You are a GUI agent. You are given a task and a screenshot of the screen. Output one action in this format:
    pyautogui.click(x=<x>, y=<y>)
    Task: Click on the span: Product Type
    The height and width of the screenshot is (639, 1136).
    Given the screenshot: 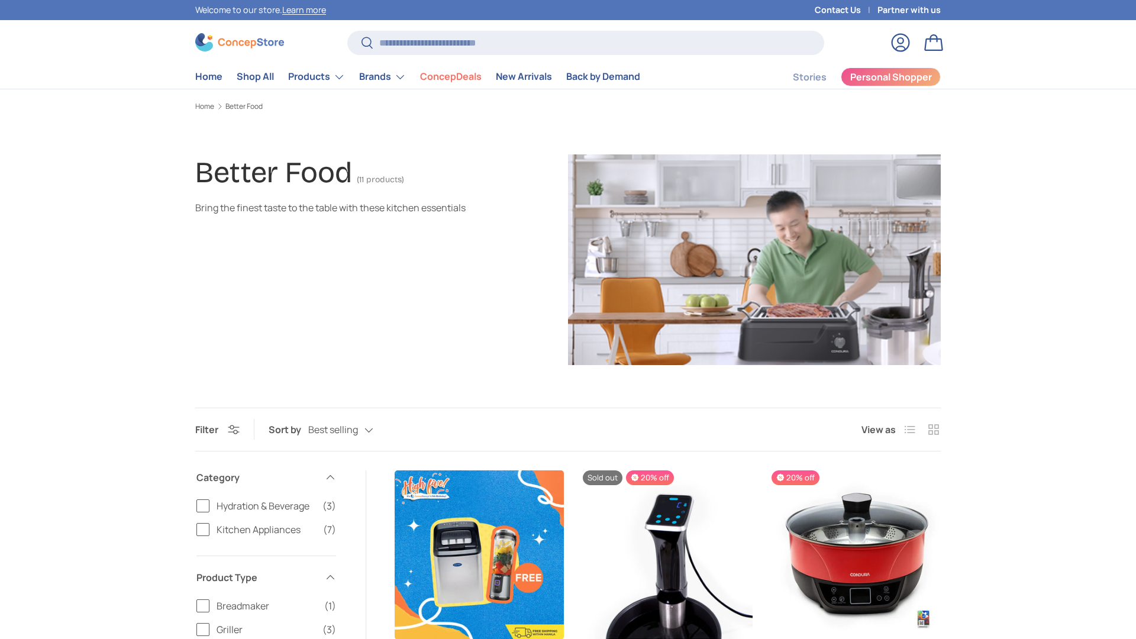 What is the action you would take?
    pyautogui.click(x=257, y=578)
    